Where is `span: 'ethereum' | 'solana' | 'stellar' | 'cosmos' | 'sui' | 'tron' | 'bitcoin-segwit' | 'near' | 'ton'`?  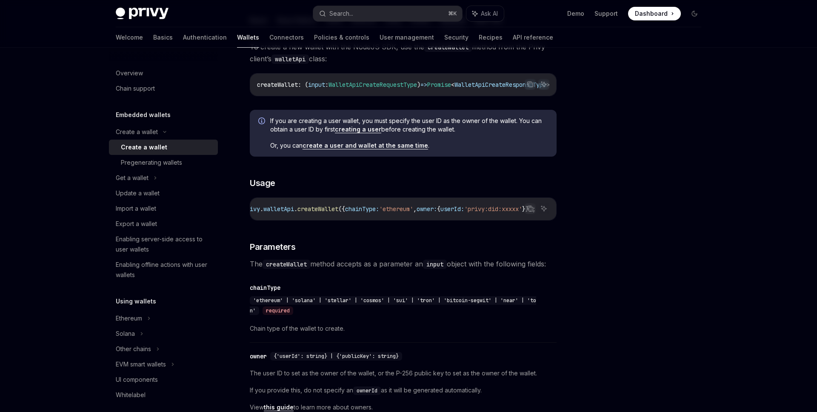
span: 'ethereum' | 'solana' | 'stellar' | 'cosmos' | 'sui' | 'tron' | 'bitcoin-segwit' | 'near' | 'ton' is located at coordinates (393, 305).